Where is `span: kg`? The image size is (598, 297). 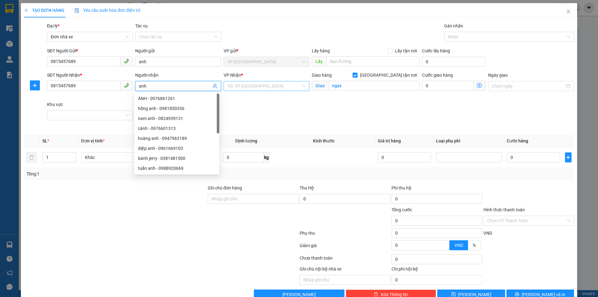
span: kg is located at coordinates (267, 157).